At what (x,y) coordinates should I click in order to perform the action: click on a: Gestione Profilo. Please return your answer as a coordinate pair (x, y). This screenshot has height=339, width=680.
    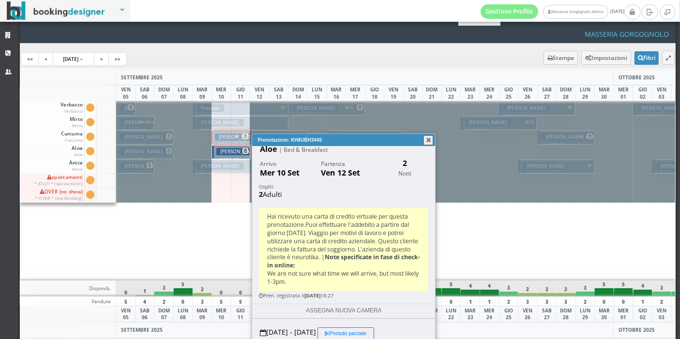
    Looking at the image, I should click on (509, 12).